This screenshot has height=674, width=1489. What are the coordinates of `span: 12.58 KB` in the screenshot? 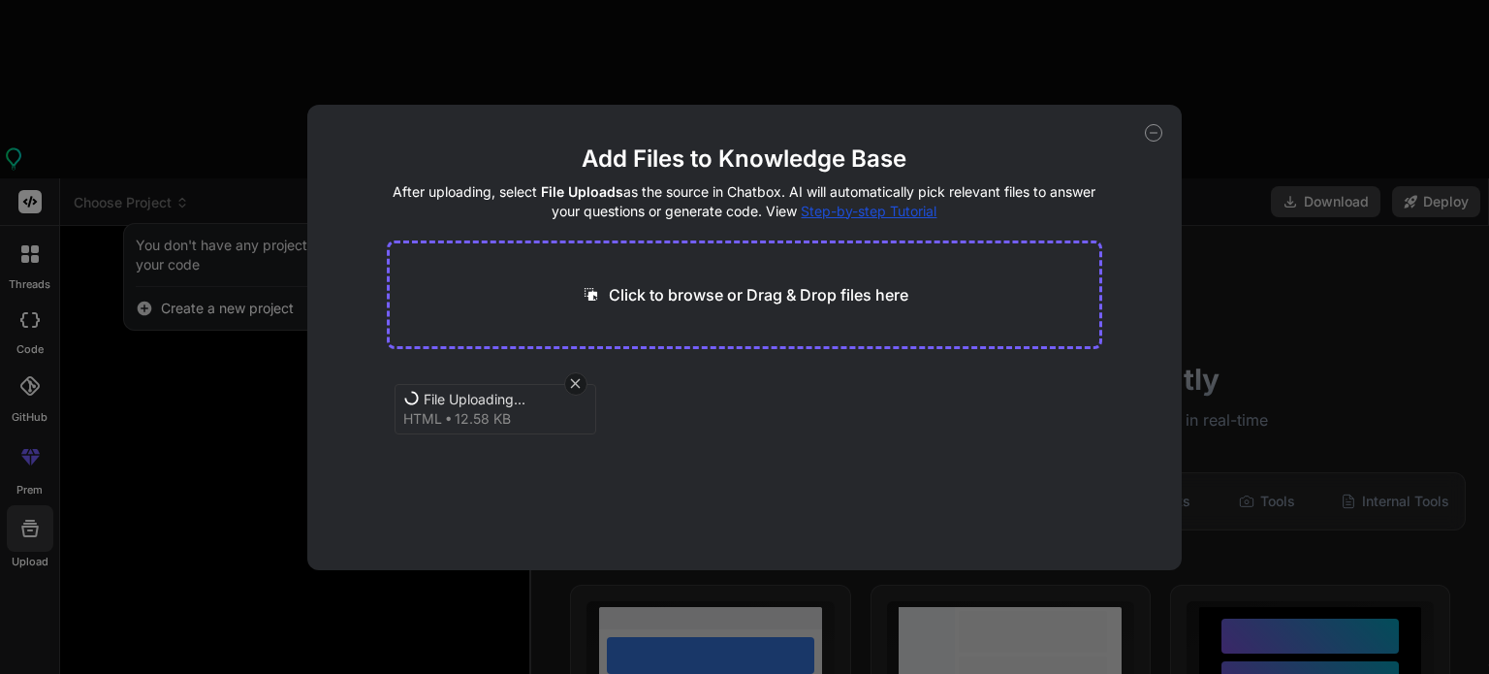 It's located at (483, 419).